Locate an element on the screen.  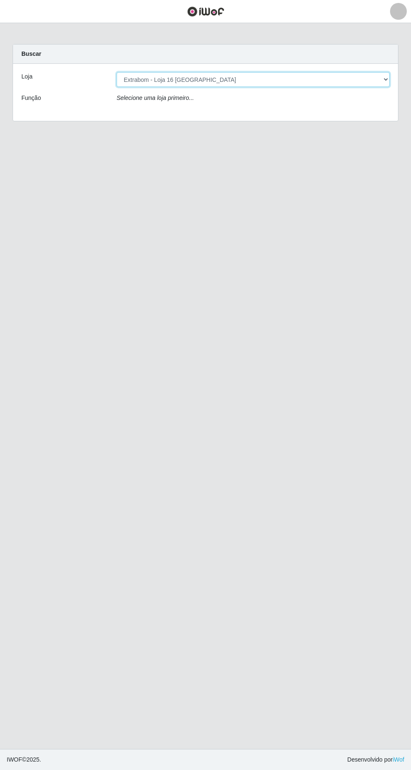
span: © 2025 . is located at coordinates (24, 759).